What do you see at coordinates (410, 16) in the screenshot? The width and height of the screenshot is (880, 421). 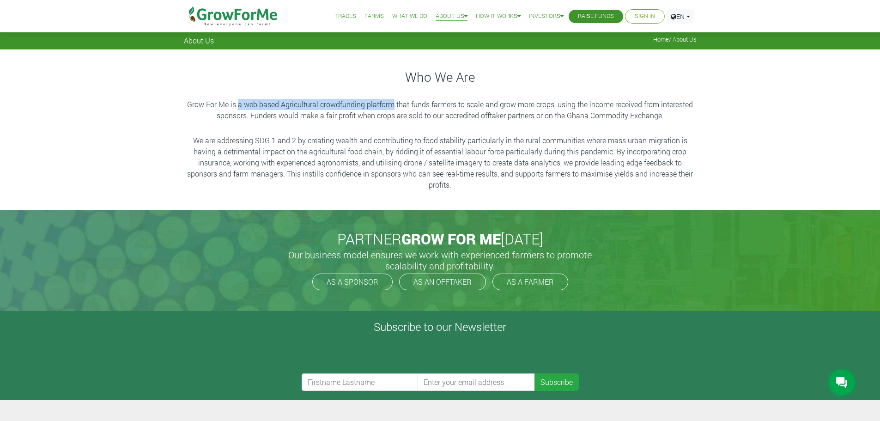 I see `a: What We Do` at bounding box center [410, 16].